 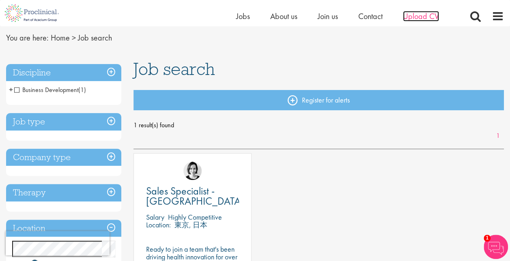 What do you see at coordinates (370, 16) in the screenshot?
I see `span: Contact` at bounding box center [370, 16].